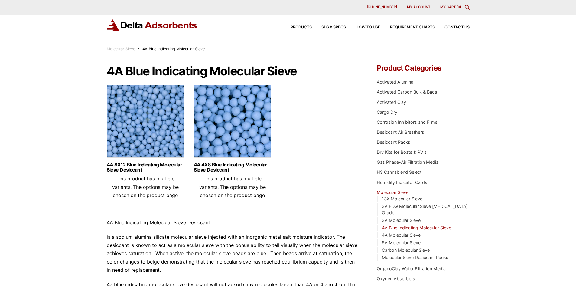 The width and height of the screenshot is (576, 286). Describe the element at coordinates (391, 102) in the screenshot. I see `a: Activated Clay` at that location.